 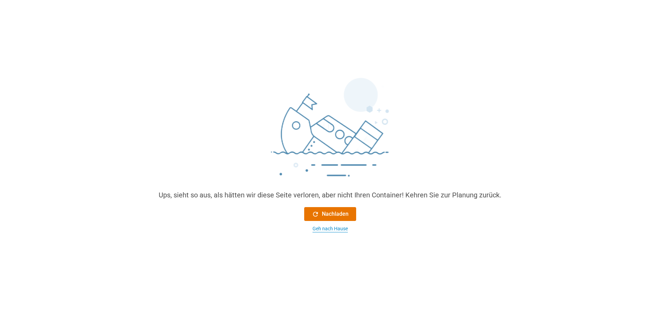 What do you see at coordinates (330, 132) in the screenshot?
I see `img: sinking_ship.png` at bounding box center [330, 132].